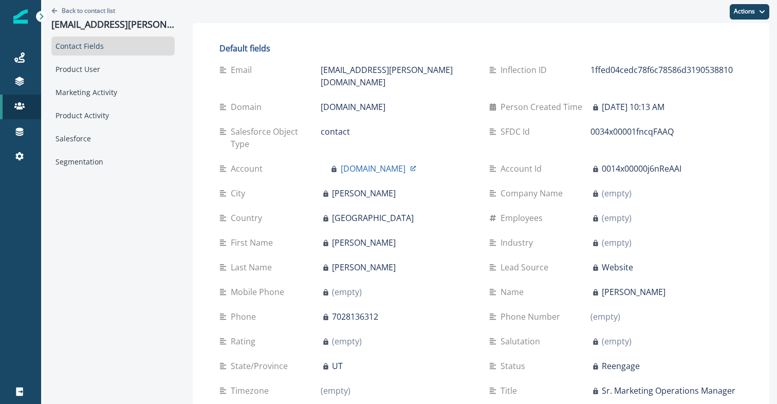 This screenshot has width=777, height=404. What do you see at coordinates (543, 107) in the screenshot?
I see `p: Person Created Time` at bounding box center [543, 107].